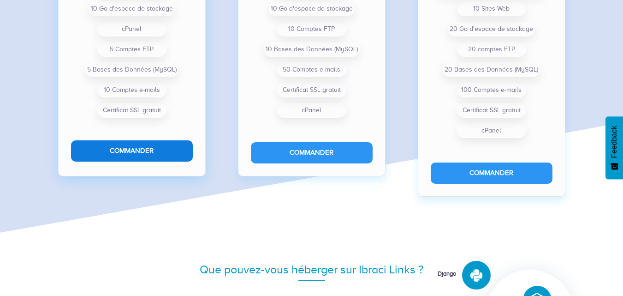  Describe the element at coordinates (312, 70) in the screenshot. I see `li: 50 Comptes e-mails` at that location.